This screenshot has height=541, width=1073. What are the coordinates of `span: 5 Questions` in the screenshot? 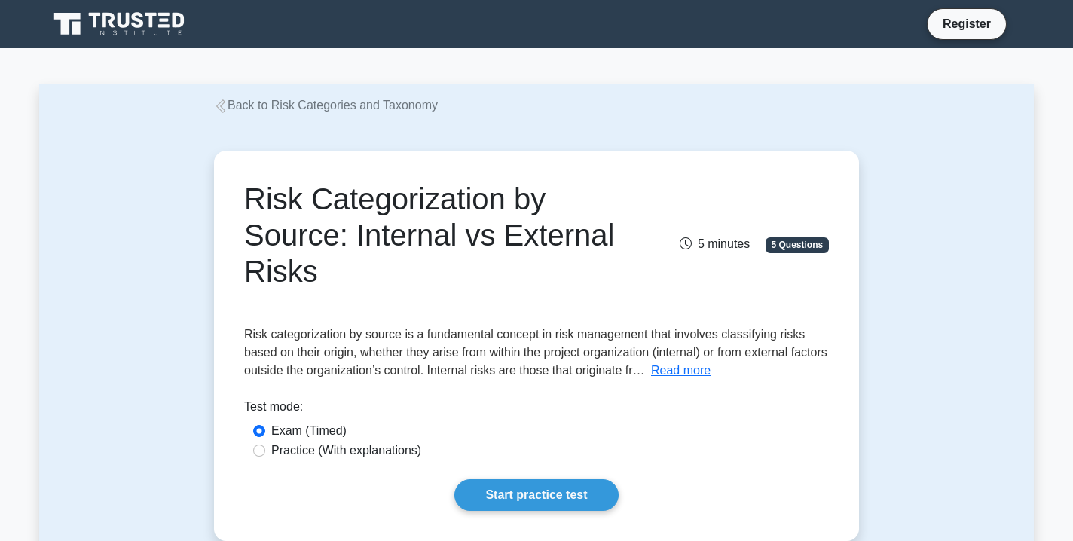 It's located at (797, 245).